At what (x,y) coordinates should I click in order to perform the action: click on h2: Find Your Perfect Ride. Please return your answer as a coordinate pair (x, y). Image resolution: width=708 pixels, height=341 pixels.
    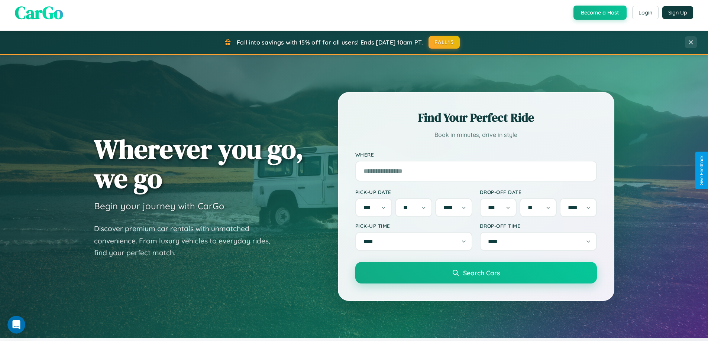
    Looking at the image, I should click on (476, 118).